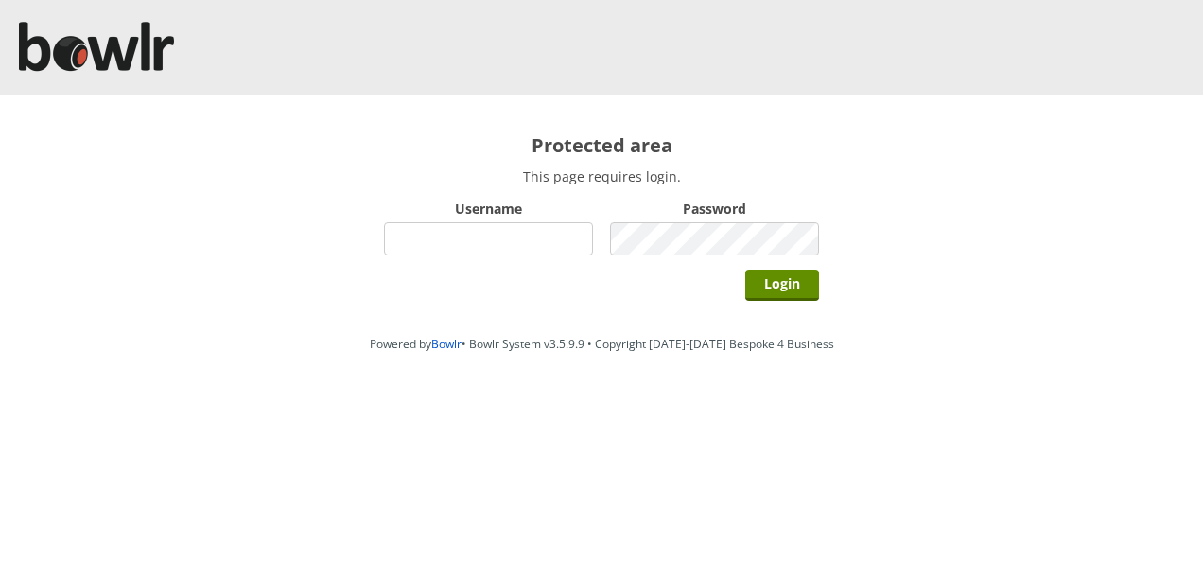 The width and height of the screenshot is (1203, 562). I want to click on h2: Protected area, so click(601, 145).